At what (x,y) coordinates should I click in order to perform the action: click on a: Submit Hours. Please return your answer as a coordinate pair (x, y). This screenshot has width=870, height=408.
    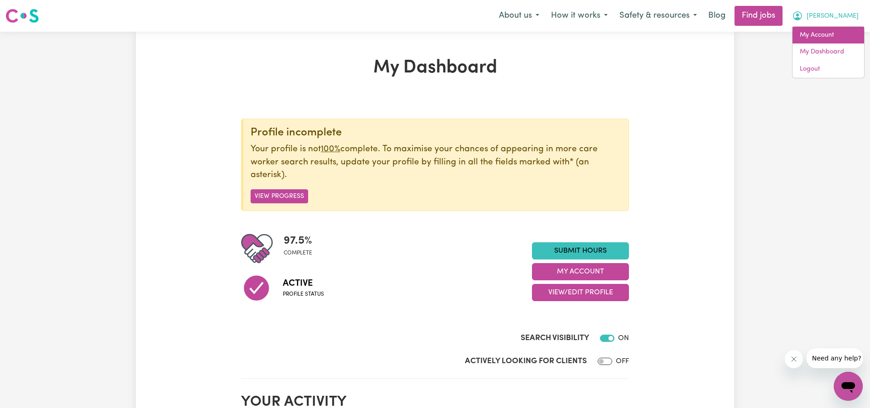
    Looking at the image, I should click on (580, 251).